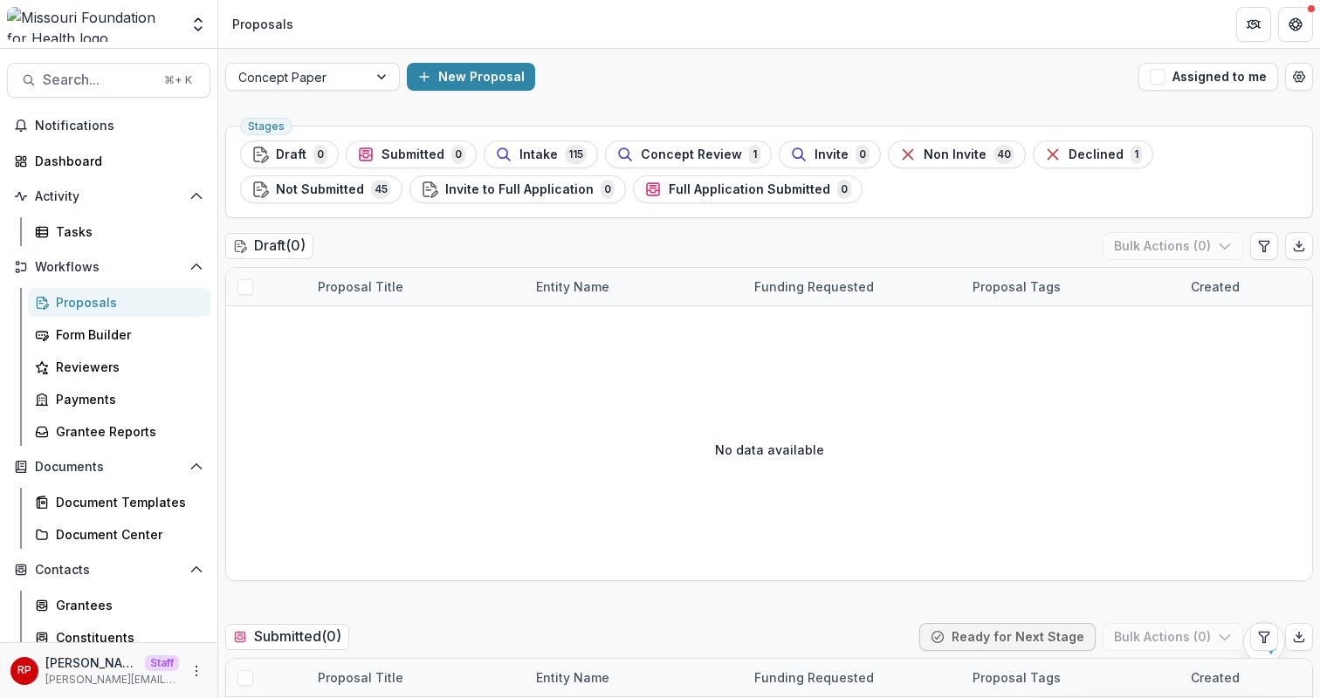 The height and width of the screenshot is (698, 1320). Describe the element at coordinates (957, 154) in the screenshot. I see `button: Non Invite40` at that location.